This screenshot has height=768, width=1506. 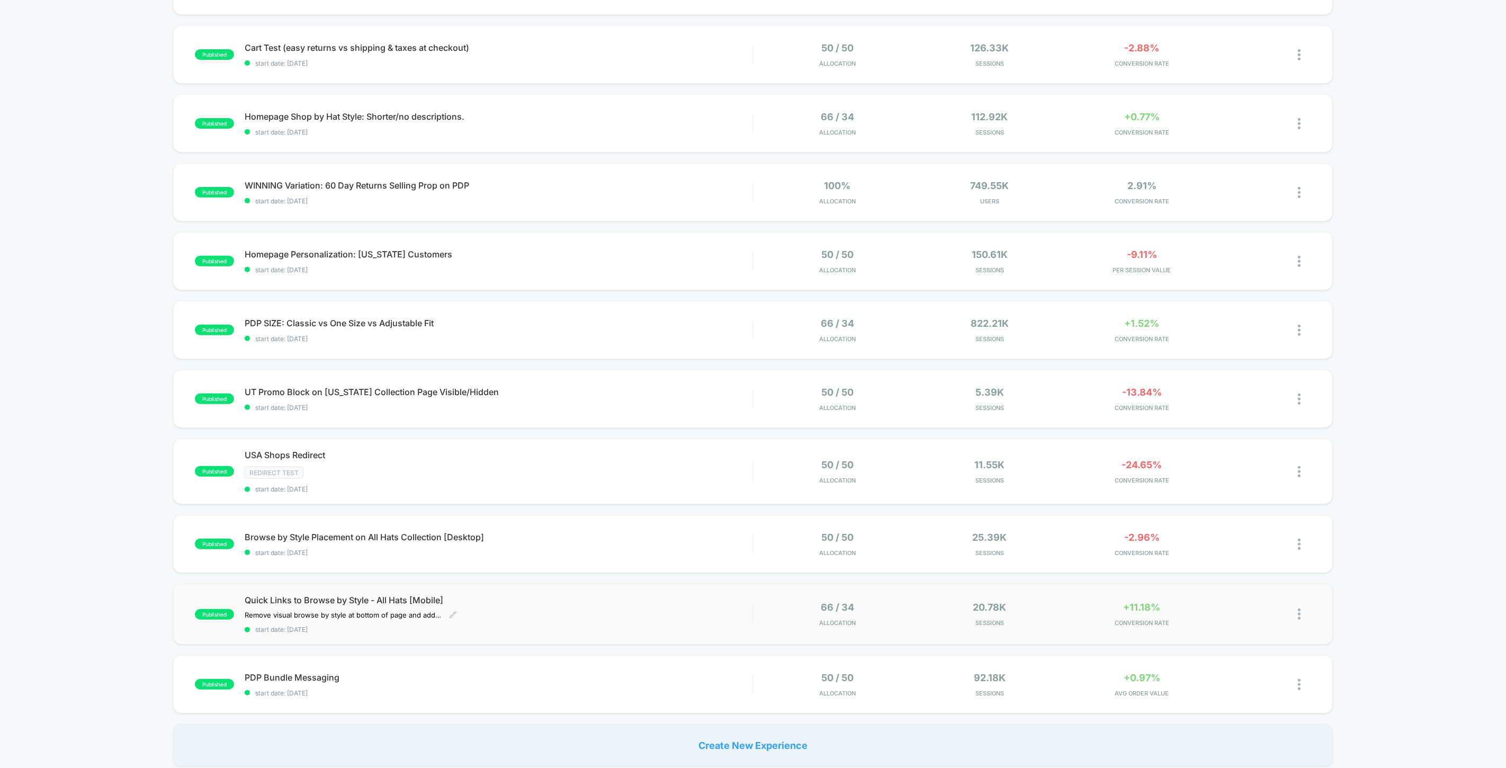 What do you see at coordinates (753, 745) in the screenshot?
I see `div: Create New Experience` at bounding box center [753, 745].